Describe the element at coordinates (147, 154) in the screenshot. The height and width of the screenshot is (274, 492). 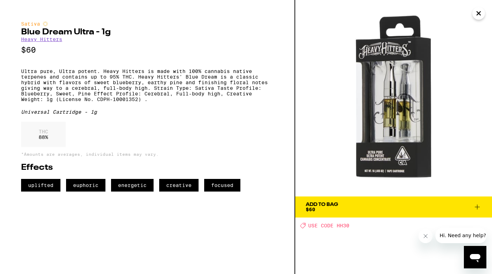
I see `p: *Amounts are averages, individual items may vary.` at that location.